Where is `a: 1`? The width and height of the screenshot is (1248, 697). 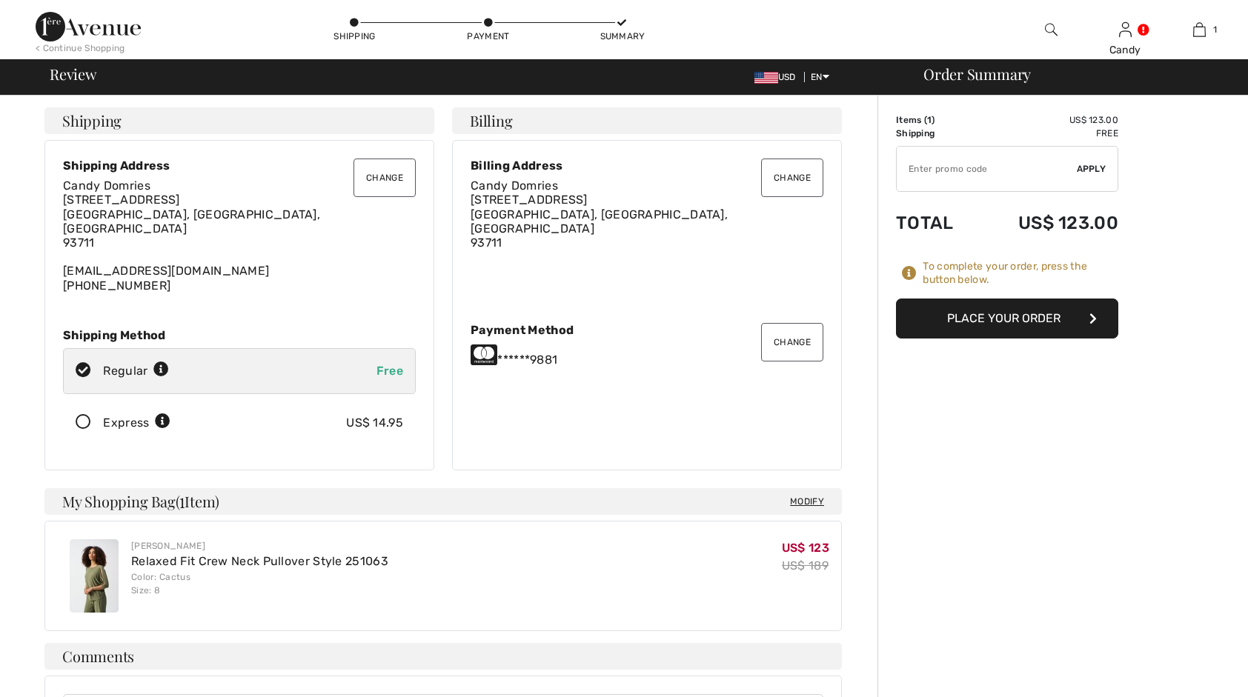 a: 1 is located at coordinates (1199, 30).